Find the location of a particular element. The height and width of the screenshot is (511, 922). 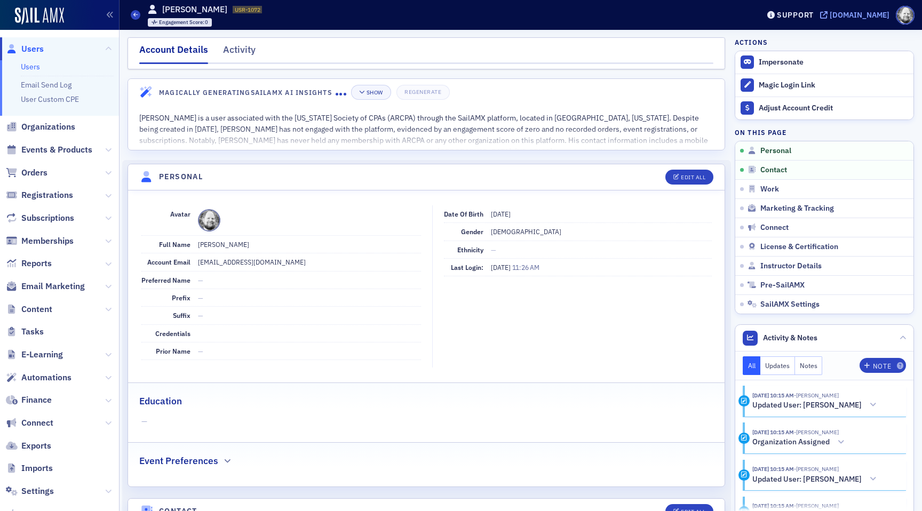

h4: Magically Generating SailAMX AI Insights is located at coordinates (247, 92).